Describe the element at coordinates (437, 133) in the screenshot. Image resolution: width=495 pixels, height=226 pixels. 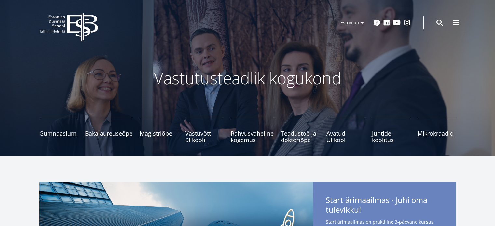
I see `span: Mikrokraadid` at that location.